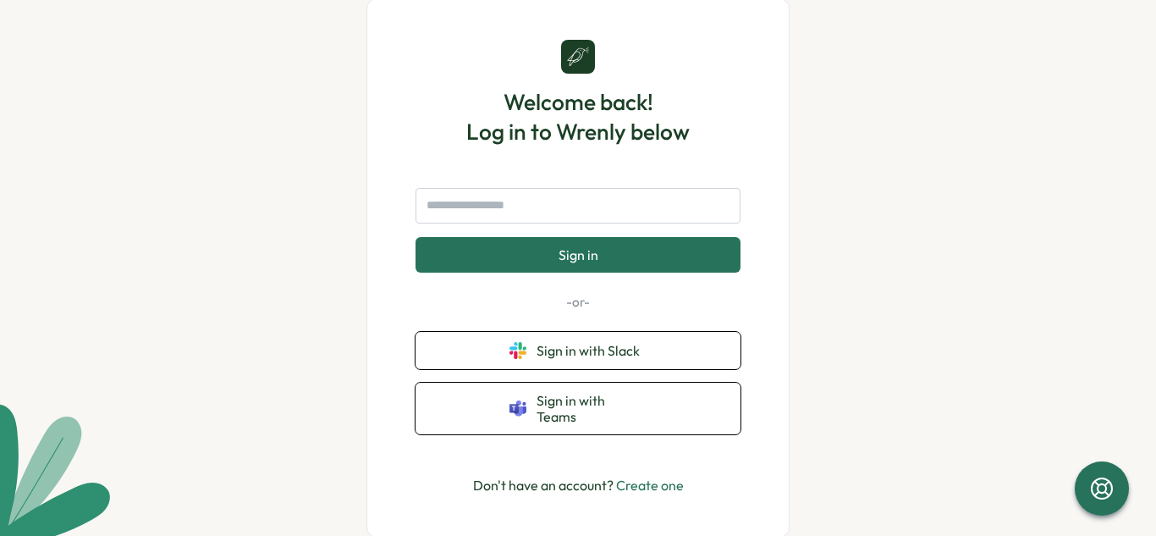  I want to click on button: Sign in with Slack, so click(578, 350).